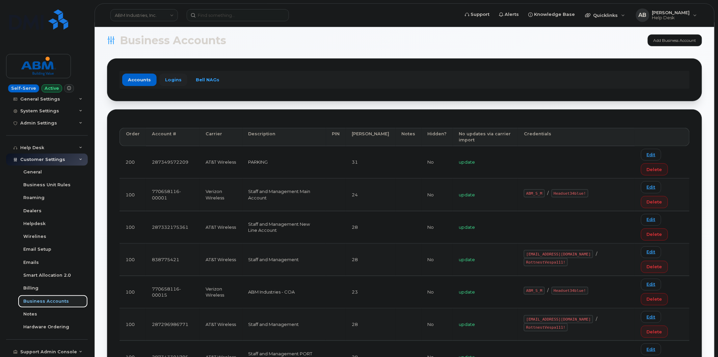  Describe the element at coordinates (173, 137) in the screenshot. I see `th: Account #` at that location.